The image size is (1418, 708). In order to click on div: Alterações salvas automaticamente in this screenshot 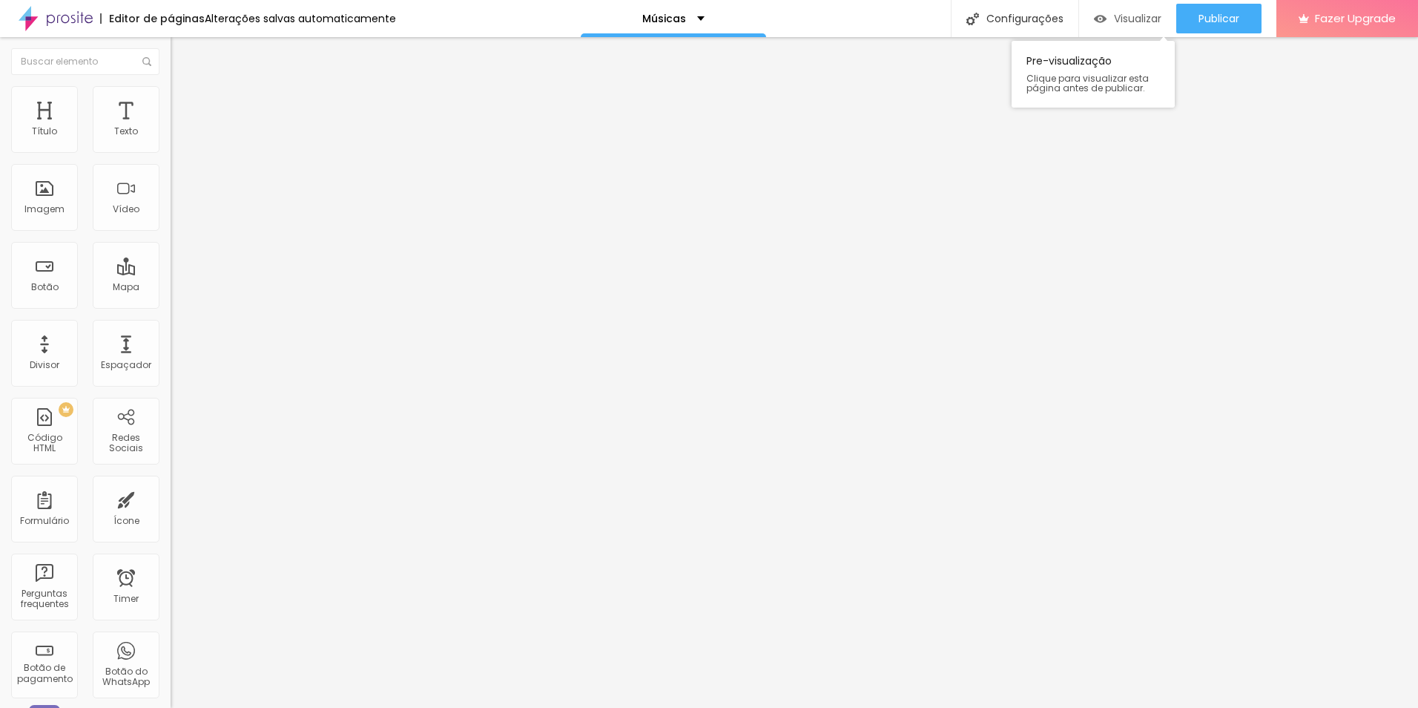, I will do `click(300, 19)`.